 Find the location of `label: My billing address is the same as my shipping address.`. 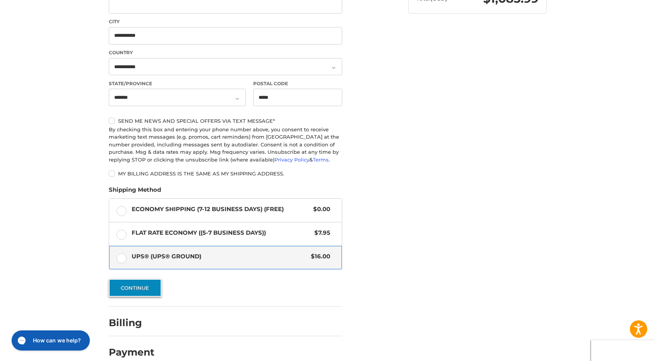

label: My billing address is the same as my shipping address. is located at coordinates (225, 173).